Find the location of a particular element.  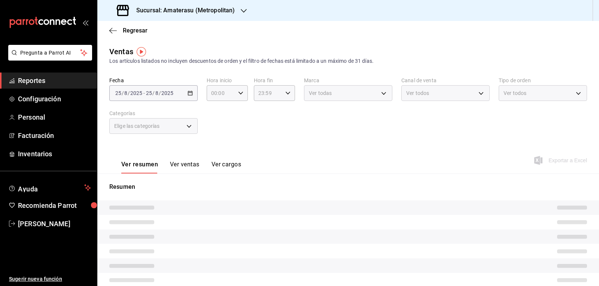

span: Reportes is located at coordinates (54, 81).